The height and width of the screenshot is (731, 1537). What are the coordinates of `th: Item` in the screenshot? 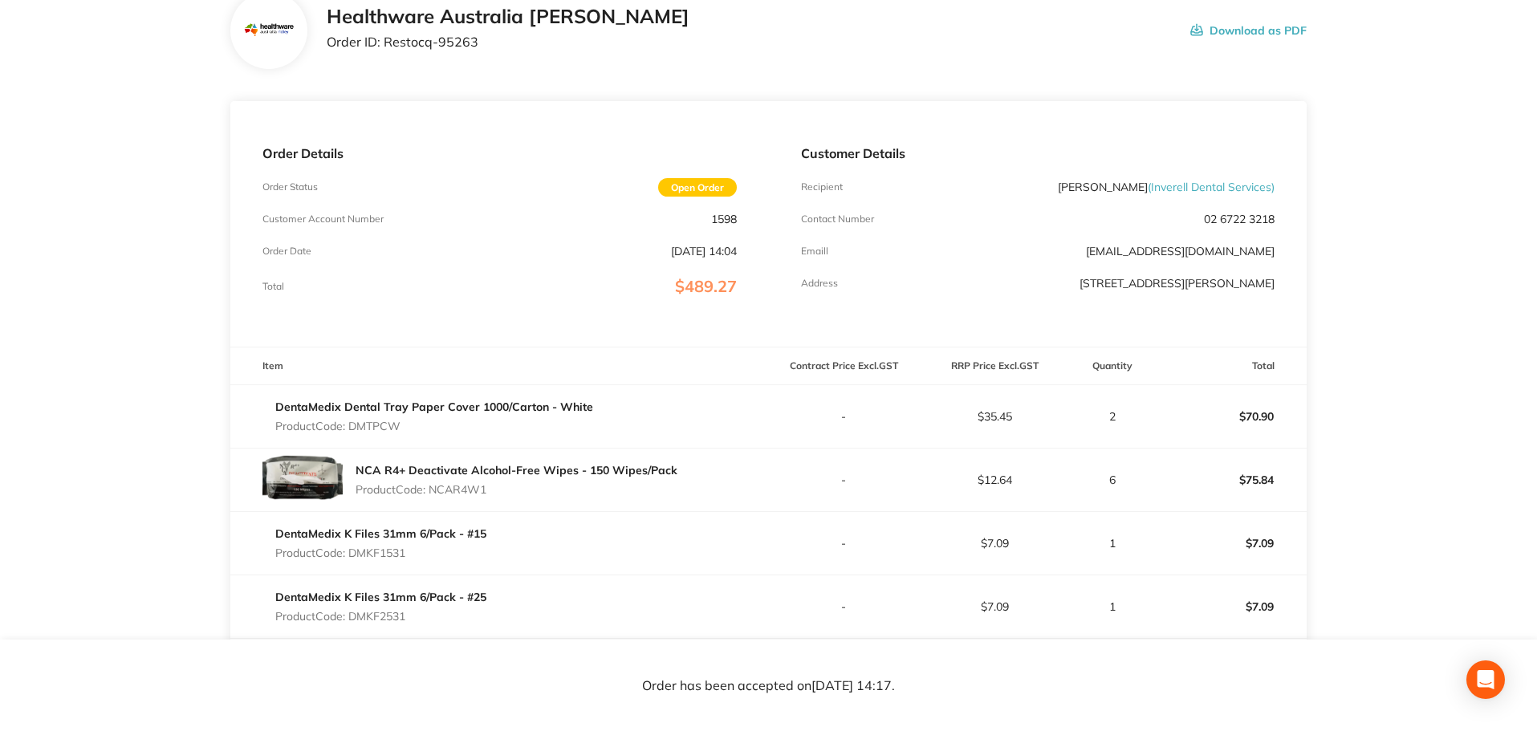 It's located at (499, 366).